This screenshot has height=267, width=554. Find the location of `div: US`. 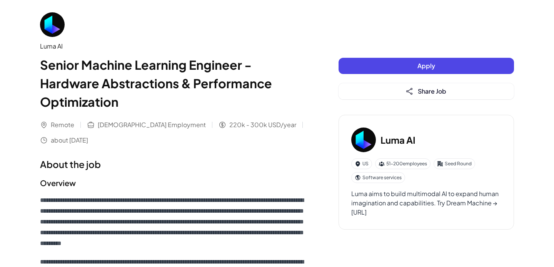

div: US is located at coordinates (362, 164).